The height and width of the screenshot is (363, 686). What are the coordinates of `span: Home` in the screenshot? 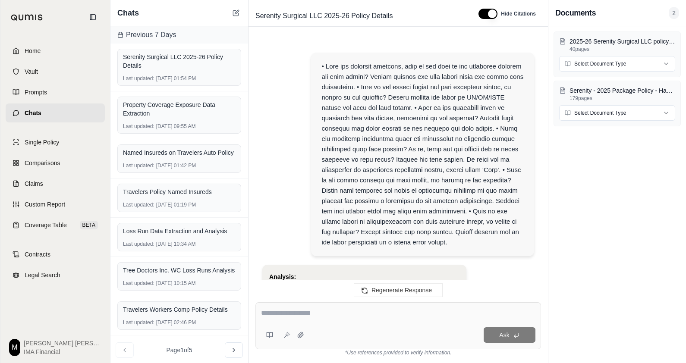 It's located at (32, 51).